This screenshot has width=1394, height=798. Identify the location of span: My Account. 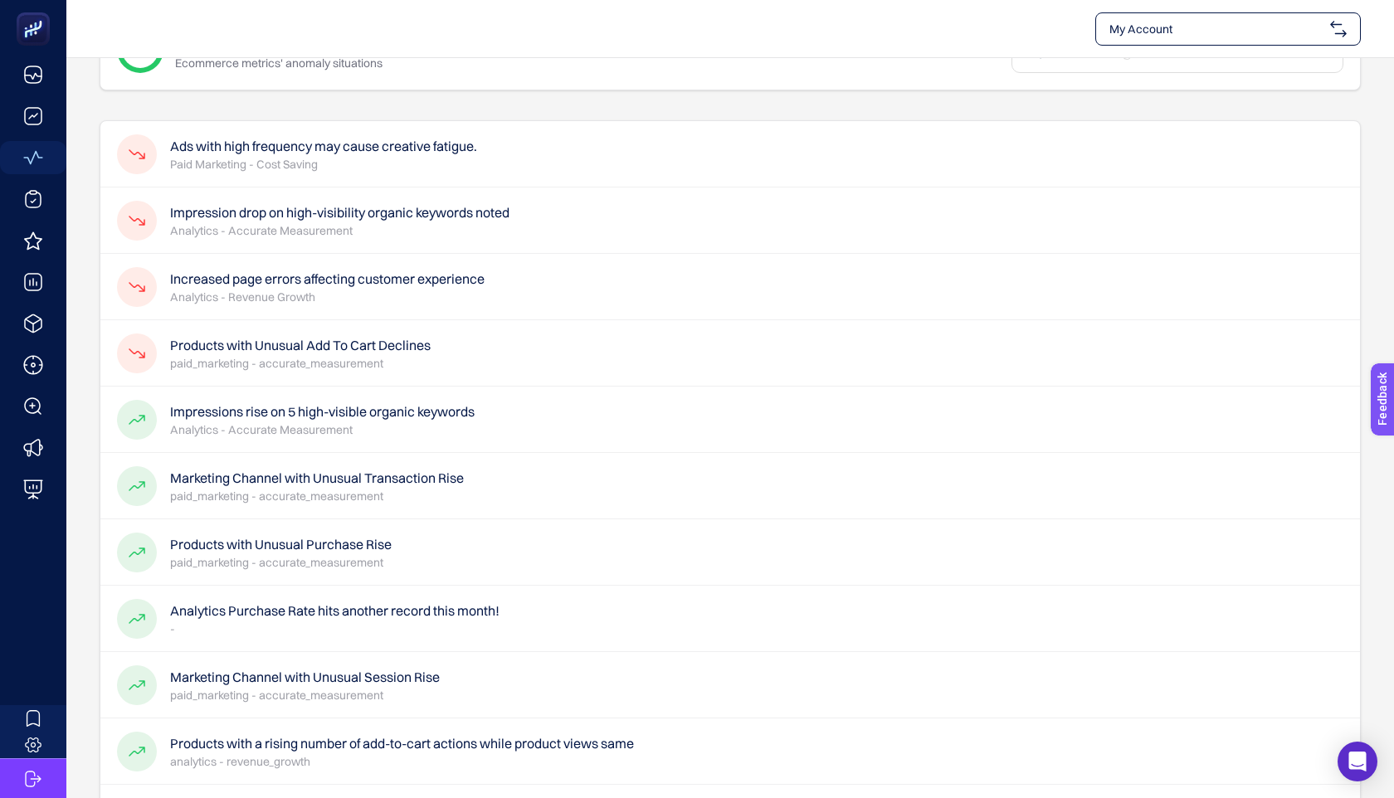
(1217, 29).